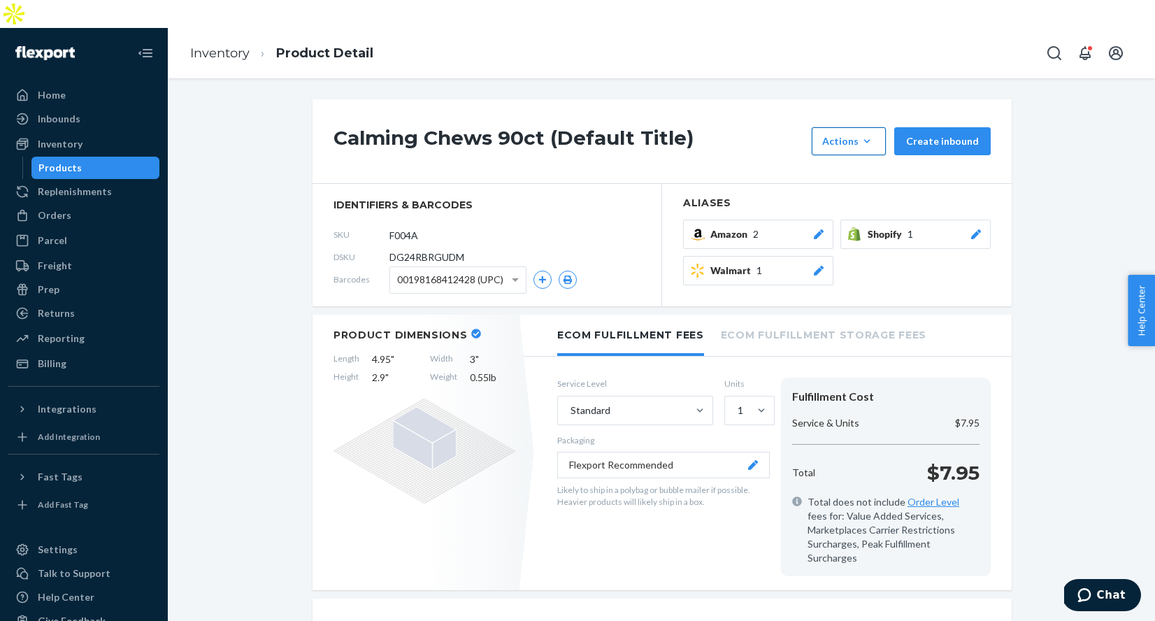 The width and height of the screenshot is (1155, 621). I want to click on div: Fulfillment Cost, so click(886, 396).